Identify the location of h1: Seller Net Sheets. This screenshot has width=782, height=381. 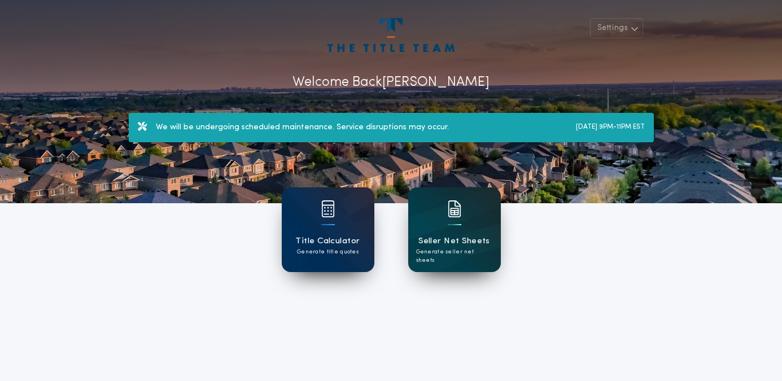
(454, 241).